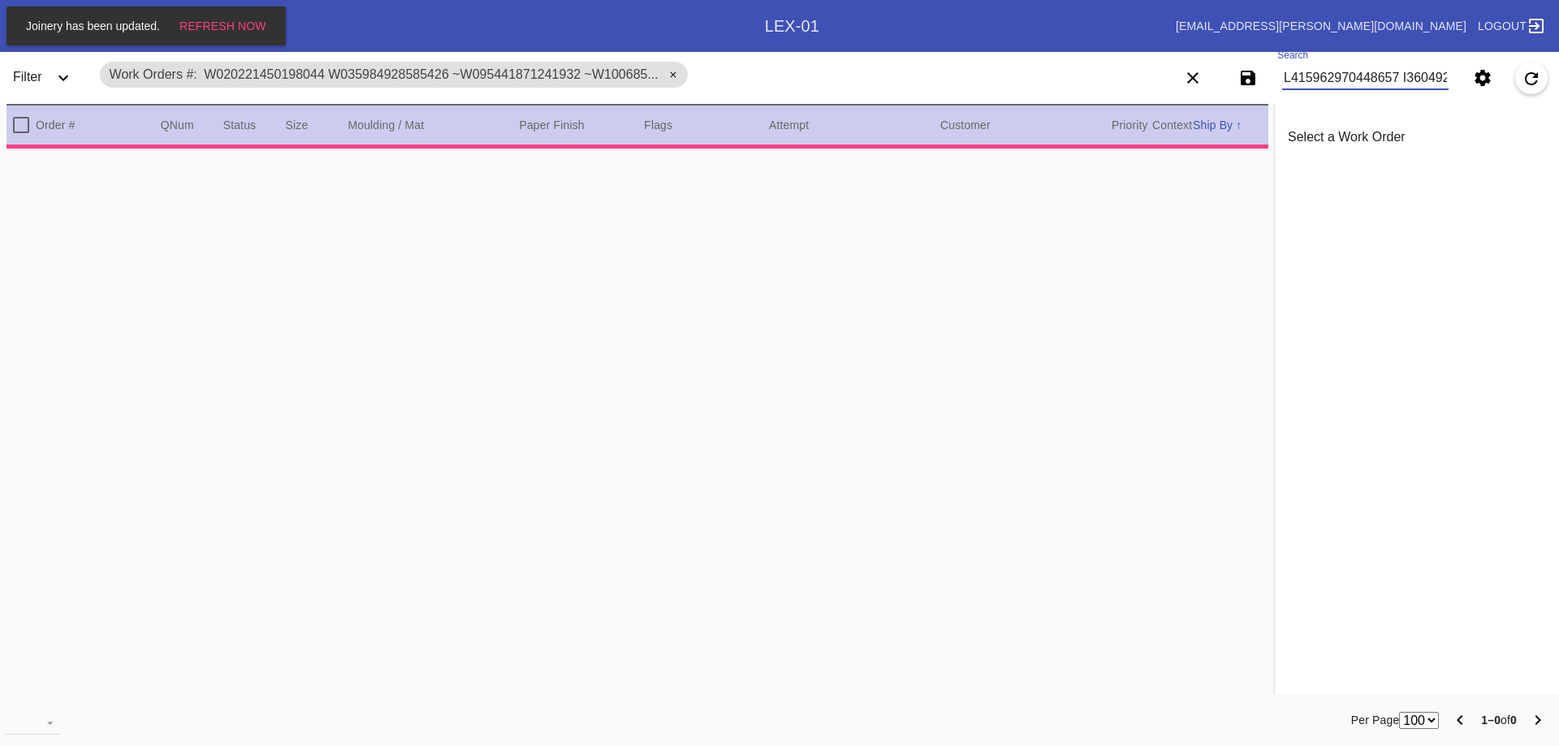 Image resolution: width=1559 pixels, height=746 pixels. Describe the element at coordinates (1538, 720) in the screenshot. I see `button: Next Page` at that location.